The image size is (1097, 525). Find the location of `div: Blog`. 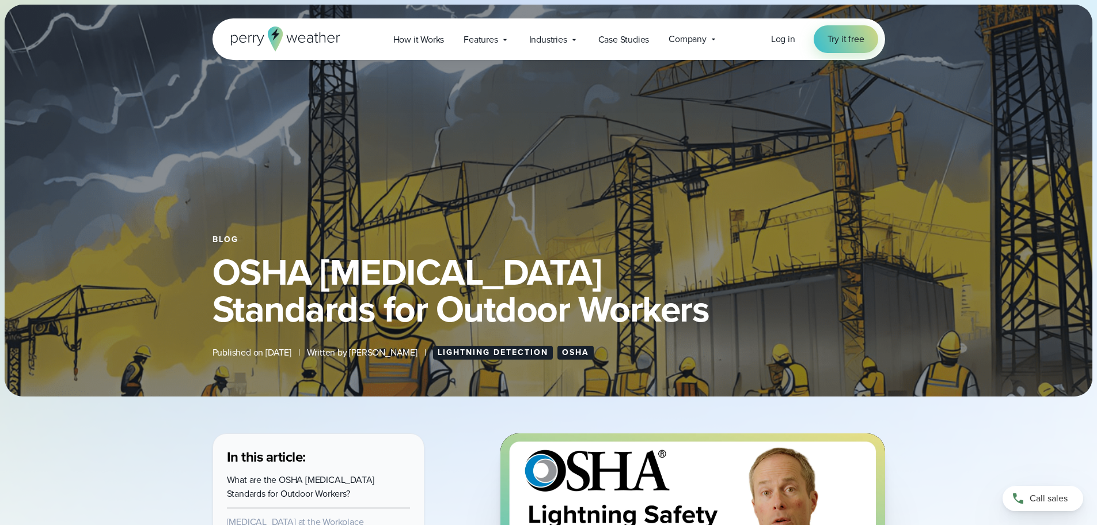

div: Blog is located at coordinates (549, 240).